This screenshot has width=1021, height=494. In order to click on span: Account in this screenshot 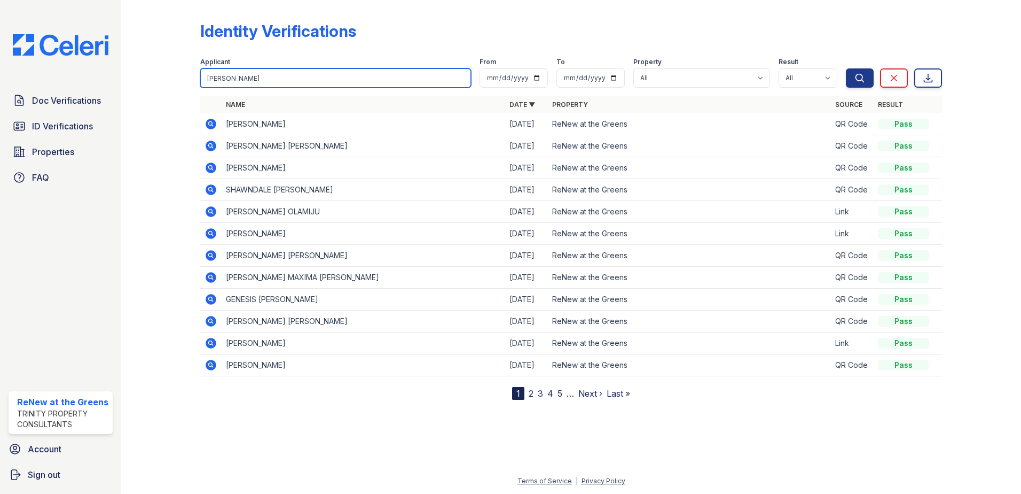, I will do `click(44, 449)`.